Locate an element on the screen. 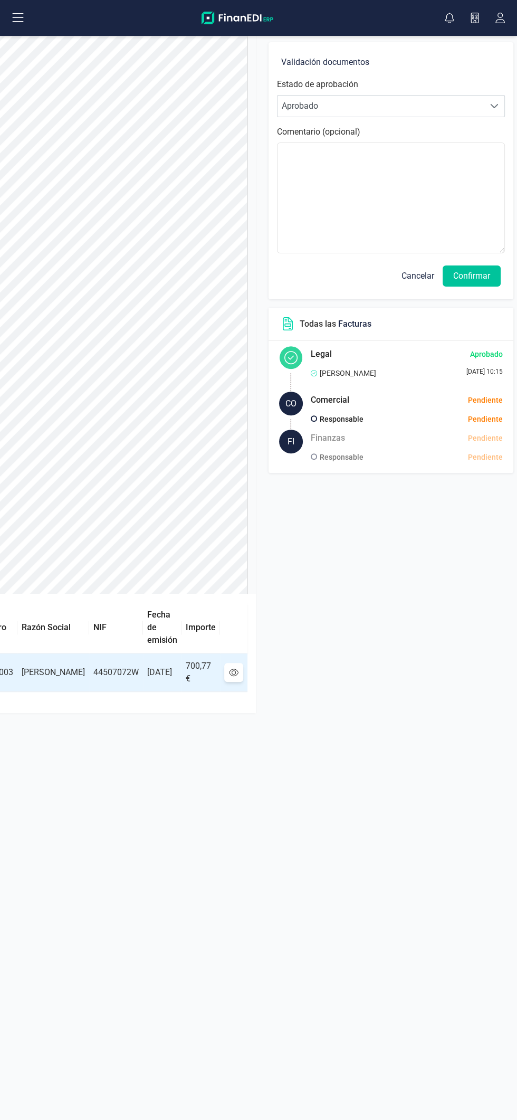 This screenshot has width=517, height=1120. th: NIF is located at coordinates (116, 627).